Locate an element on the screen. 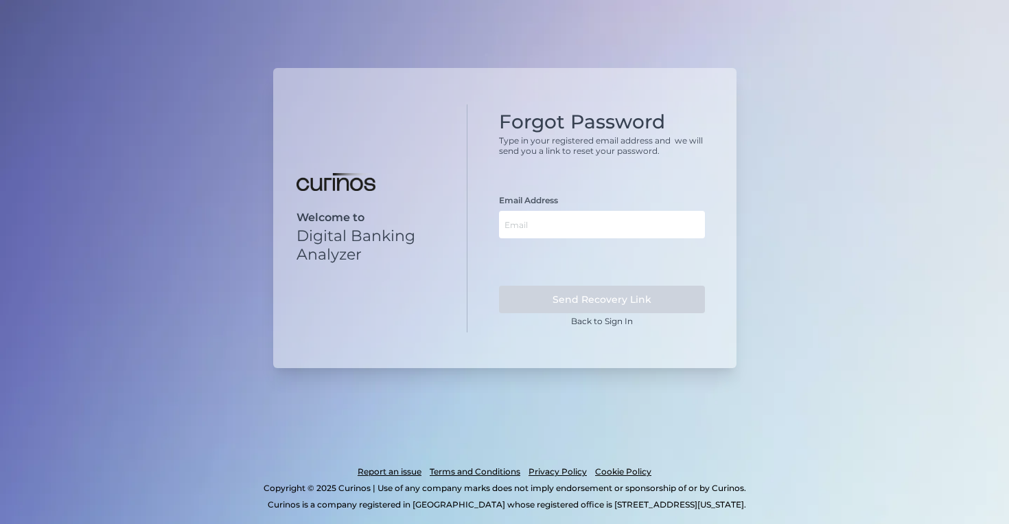  p: Digital Banking Analyzer is located at coordinates (370, 245).